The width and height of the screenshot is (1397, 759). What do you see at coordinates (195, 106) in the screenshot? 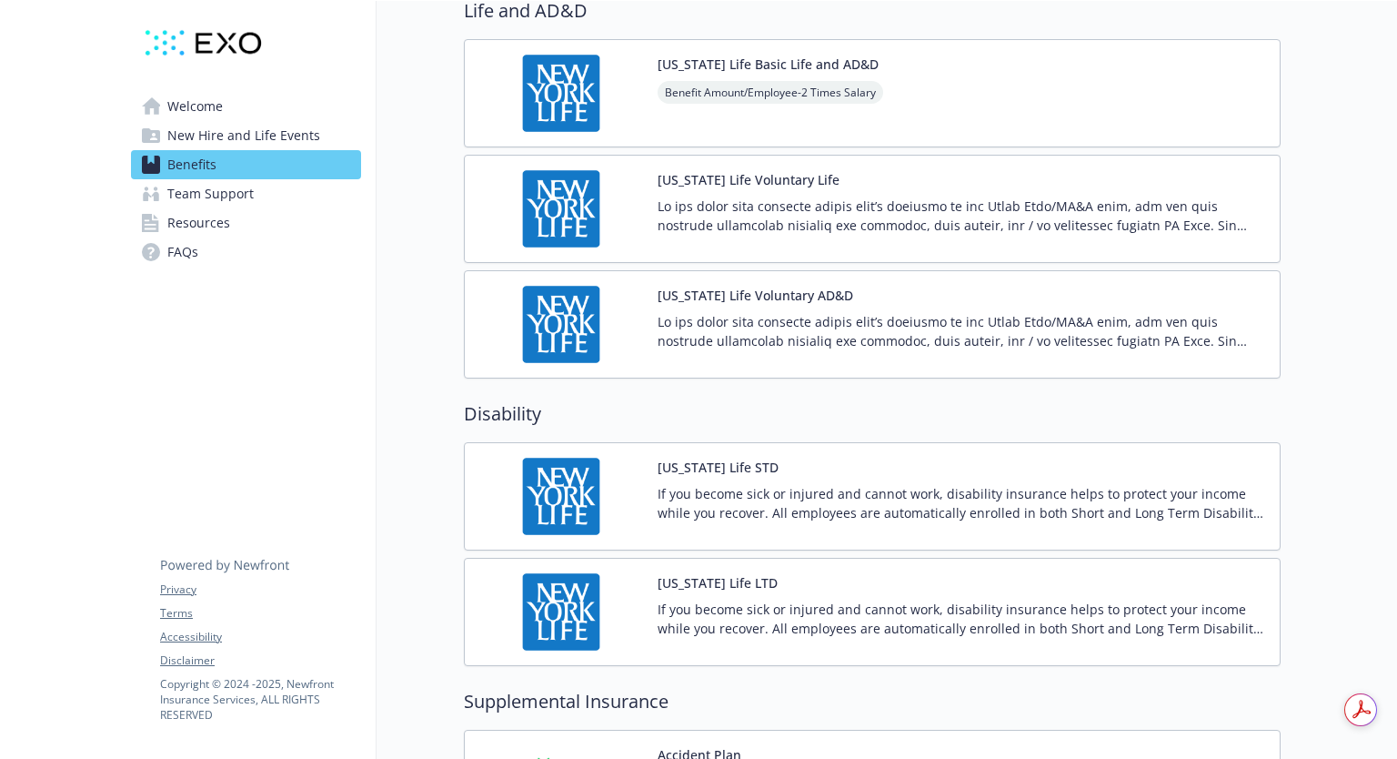
I see `span: Welcome` at bounding box center [195, 106].